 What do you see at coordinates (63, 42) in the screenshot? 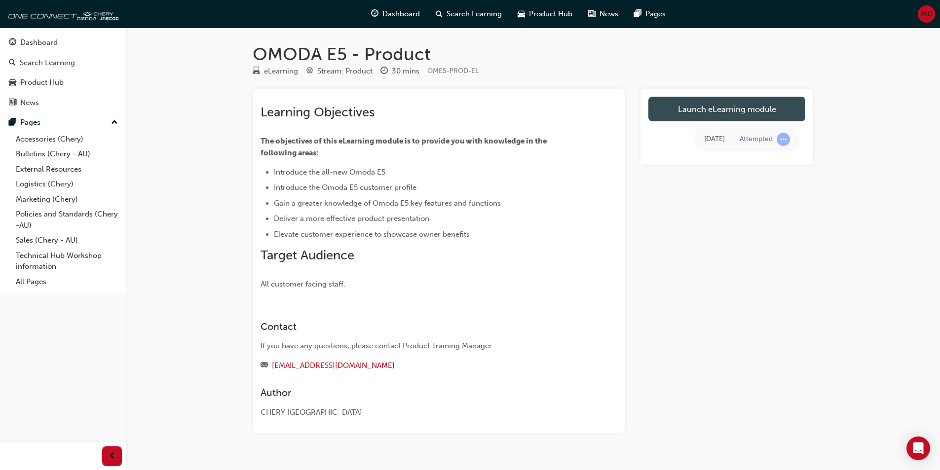
I see `a: Dashboard` at bounding box center [63, 42].